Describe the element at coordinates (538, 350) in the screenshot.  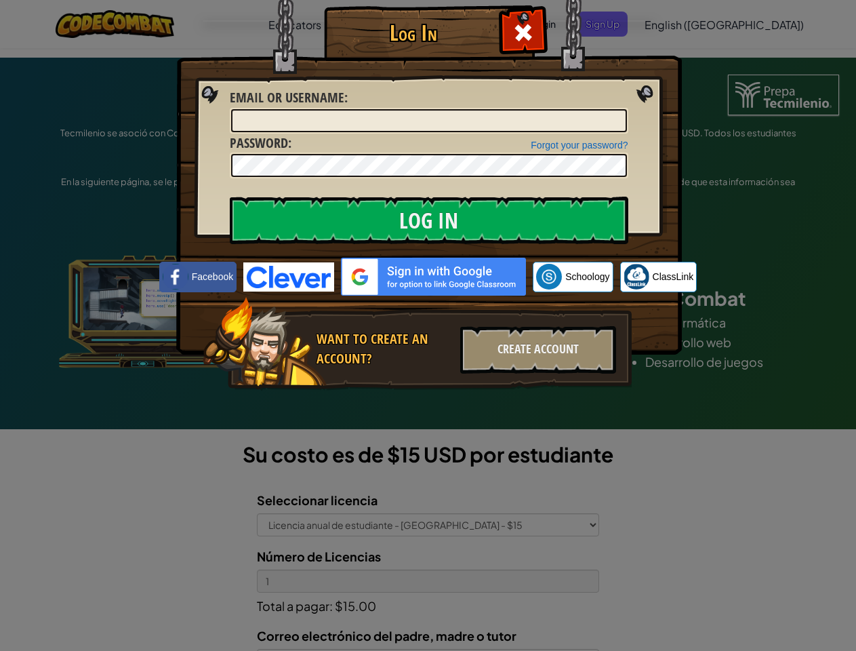
I see `div: Create Account` at that location.